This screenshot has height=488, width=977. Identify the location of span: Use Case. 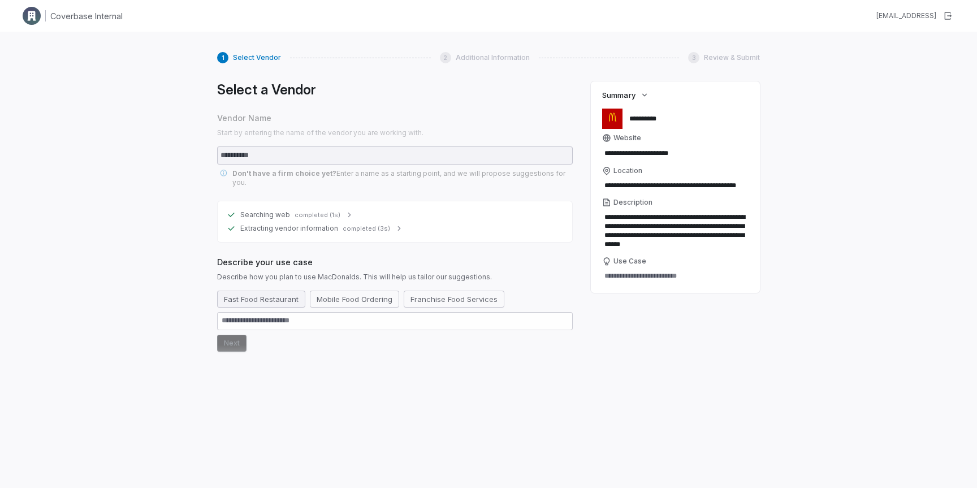
(630, 261).